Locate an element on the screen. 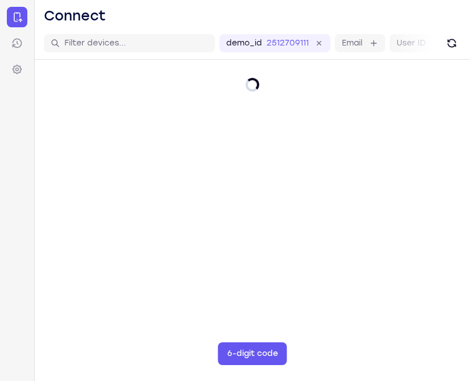  label: User ID is located at coordinates (411, 43).